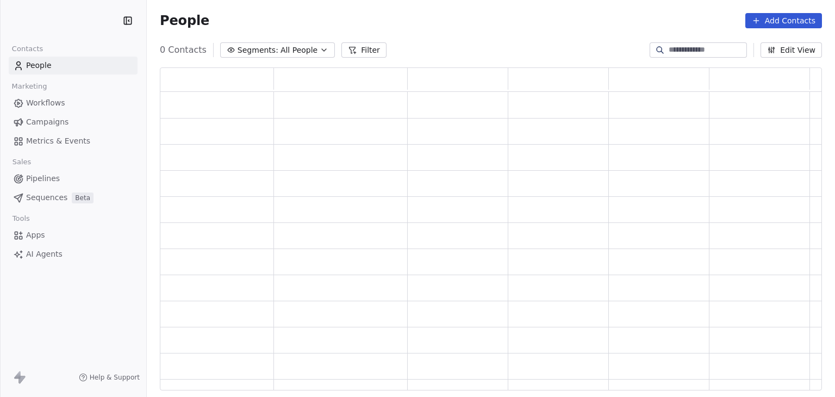 The width and height of the screenshot is (835, 397). What do you see at coordinates (73, 197) in the screenshot?
I see `a: SequencesBeta` at bounding box center [73, 197].